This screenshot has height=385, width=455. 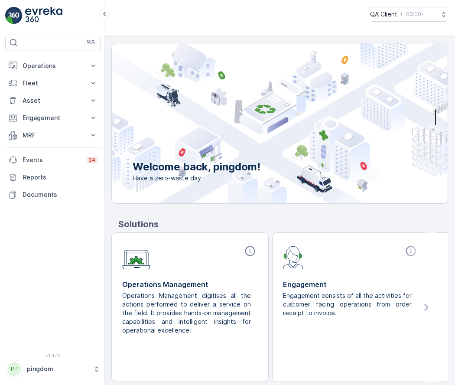 What do you see at coordinates (14, 16) in the screenshot?
I see `img: logo` at bounding box center [14, 16].